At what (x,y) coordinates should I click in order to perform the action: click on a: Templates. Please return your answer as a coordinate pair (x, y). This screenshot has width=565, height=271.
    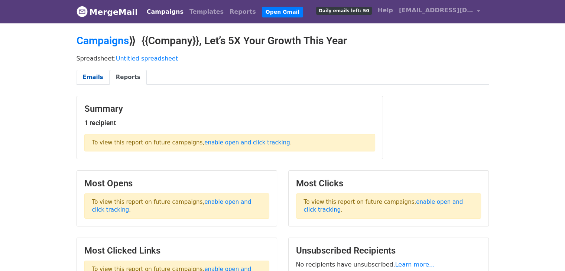
    Looking at the image, I should click on (207, 12).